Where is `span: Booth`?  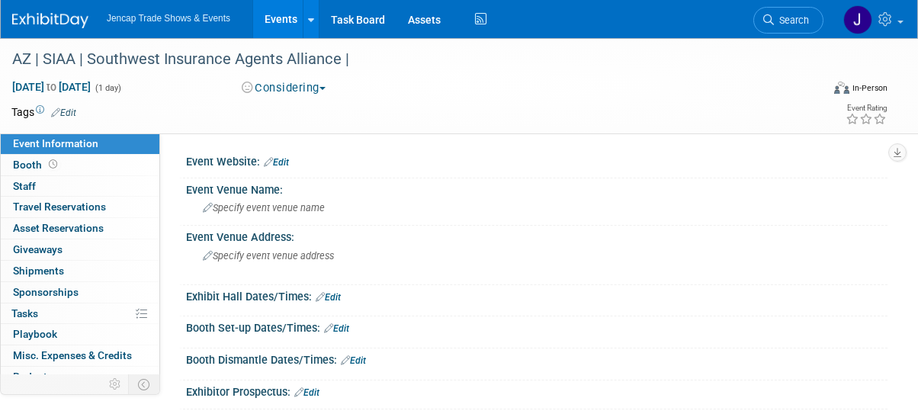 span: Booth is located at coordinates (37, 165).